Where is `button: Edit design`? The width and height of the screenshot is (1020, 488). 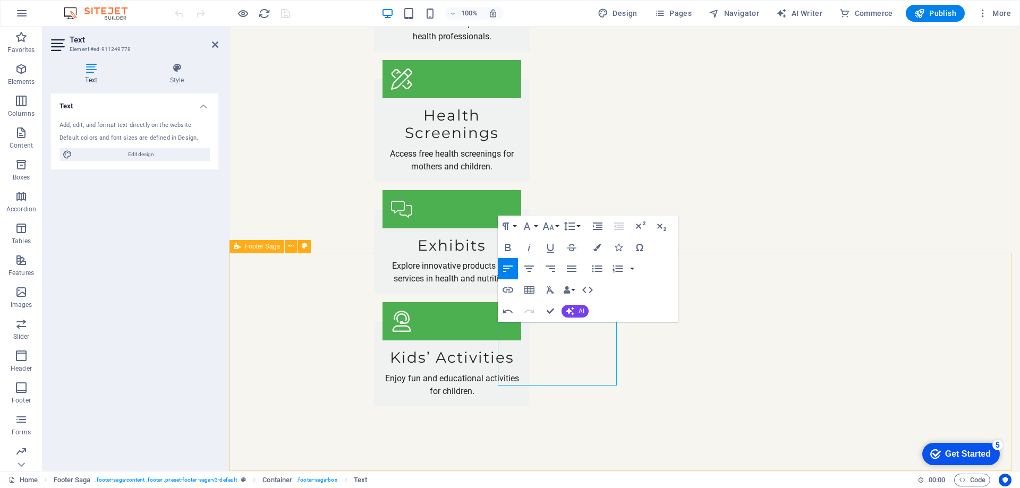 button: Edit design is located at coordinates (134, 155).